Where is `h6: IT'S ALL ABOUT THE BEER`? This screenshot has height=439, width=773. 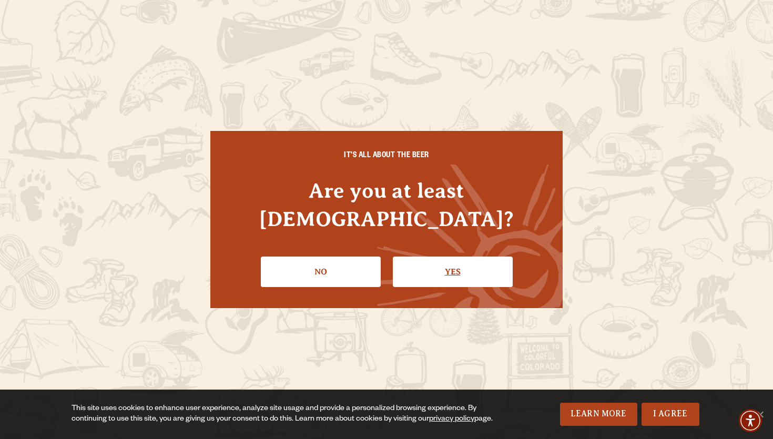
h6: IT'S ALL ABOUT THE BEER is located at coordinates (387, 157).